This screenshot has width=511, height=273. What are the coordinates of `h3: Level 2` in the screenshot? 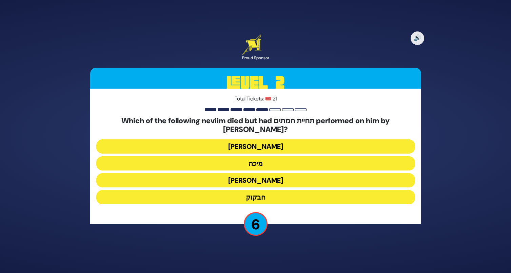 It's located at (255, 83).